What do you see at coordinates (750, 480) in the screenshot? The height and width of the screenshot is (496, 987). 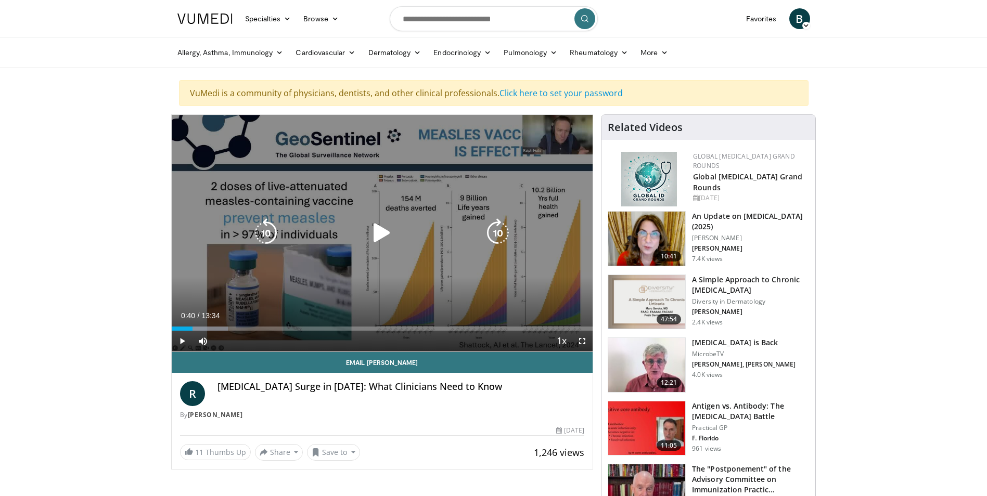 I see `h3: The "Postponement" of the Advisory Committee on Immunization Practic…` at bounding box center [750, 480].